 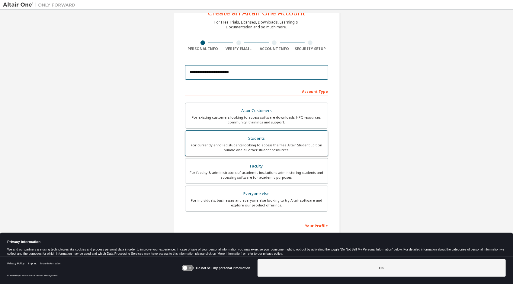 What do you see at coordinates (257, 166) in the screenshot?
I see `div: Faculty` at bounding box center [257, 166].